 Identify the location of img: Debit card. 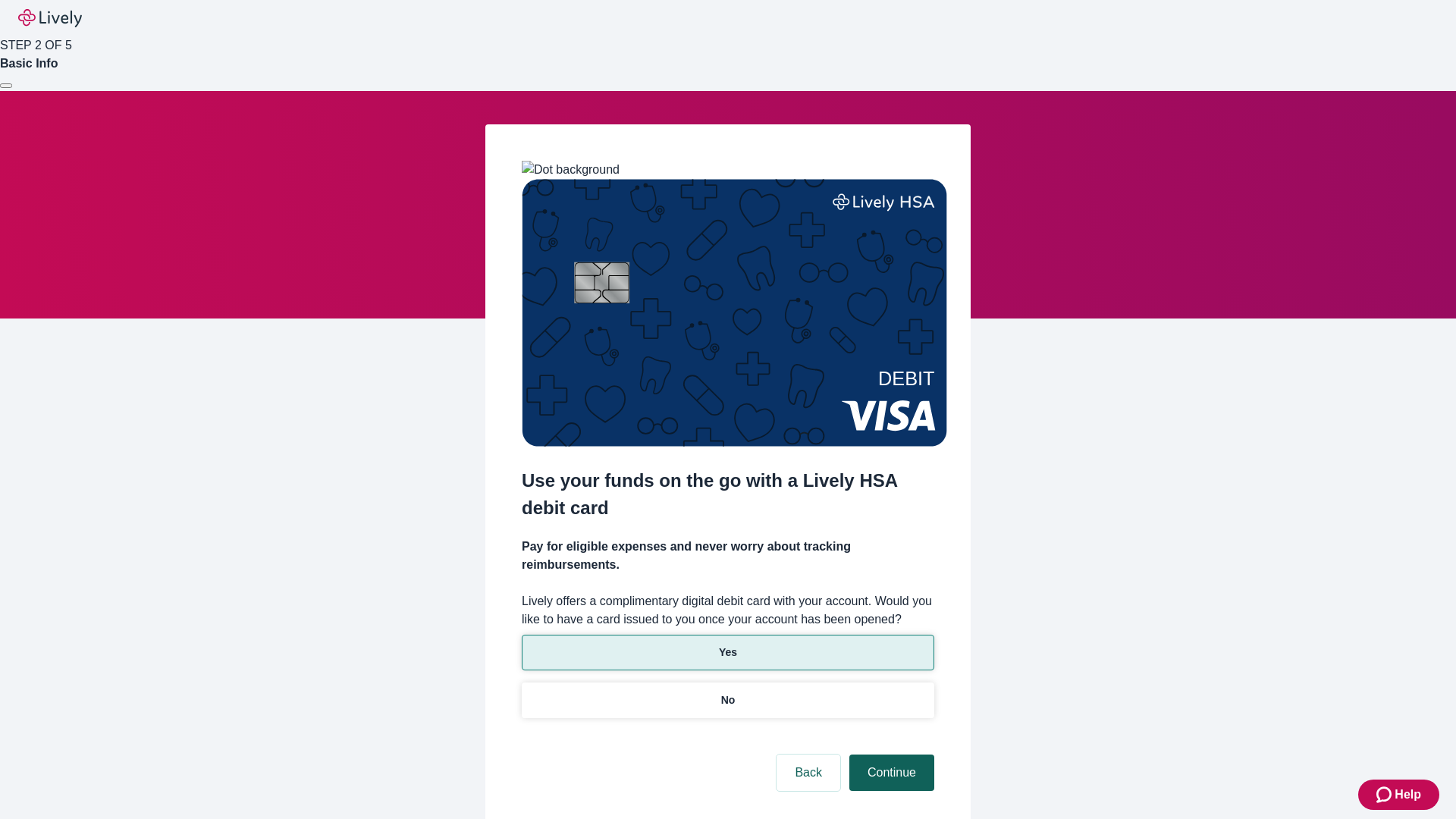
(734, 312).